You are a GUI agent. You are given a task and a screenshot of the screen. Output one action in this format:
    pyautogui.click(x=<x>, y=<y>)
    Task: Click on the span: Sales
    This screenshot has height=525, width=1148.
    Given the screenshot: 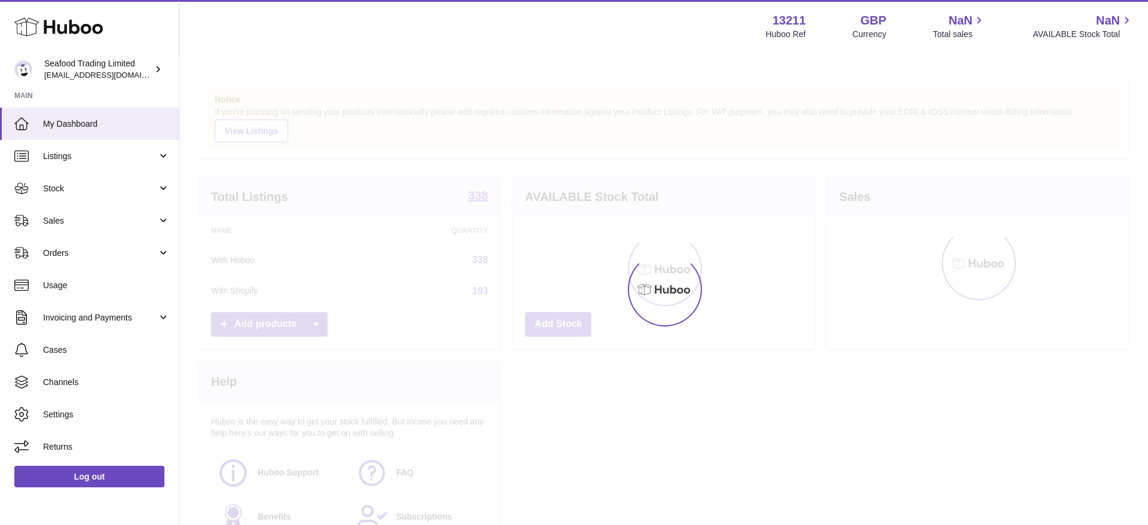 What is the action you would take?
    pyautogui.click(x=100, y=221)
    